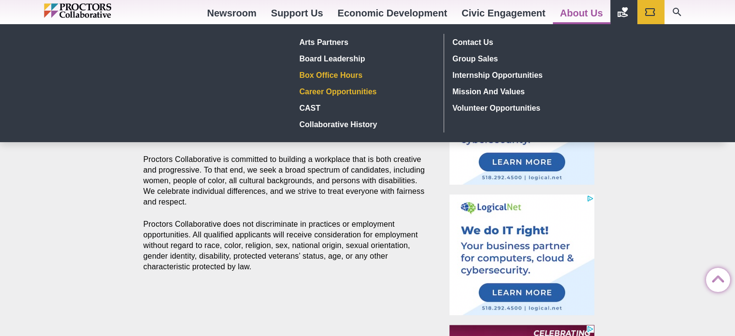 This screenshot has width=735, height=336. What do you see at coordinates (286, 181) in the screenshot?
I see `p: Proctors Collaborative is committed to building a workplace that is both creative and progressive...` at bounding box center [286, 181].